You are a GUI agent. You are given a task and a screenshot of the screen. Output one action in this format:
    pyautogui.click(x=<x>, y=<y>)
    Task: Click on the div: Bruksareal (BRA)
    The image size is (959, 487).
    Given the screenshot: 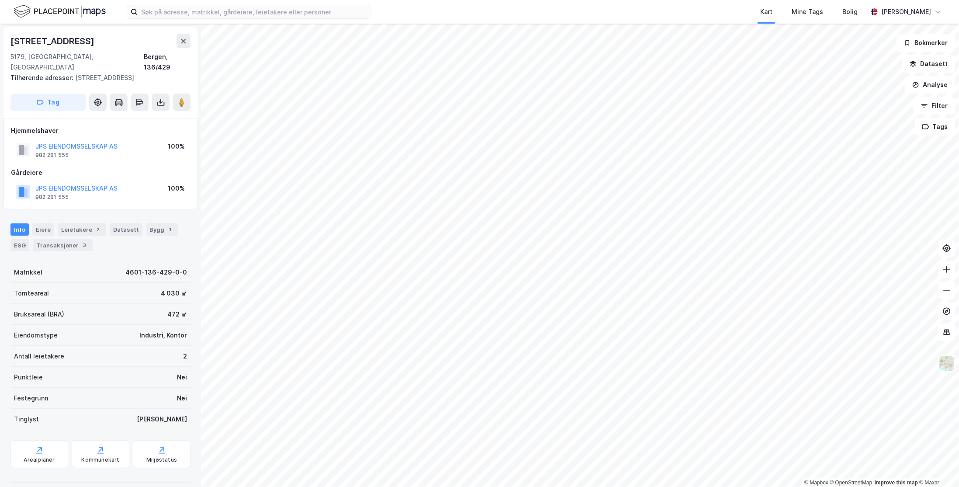 What is the action you would take?
    pyautogui.click(x=39, y=314)
    